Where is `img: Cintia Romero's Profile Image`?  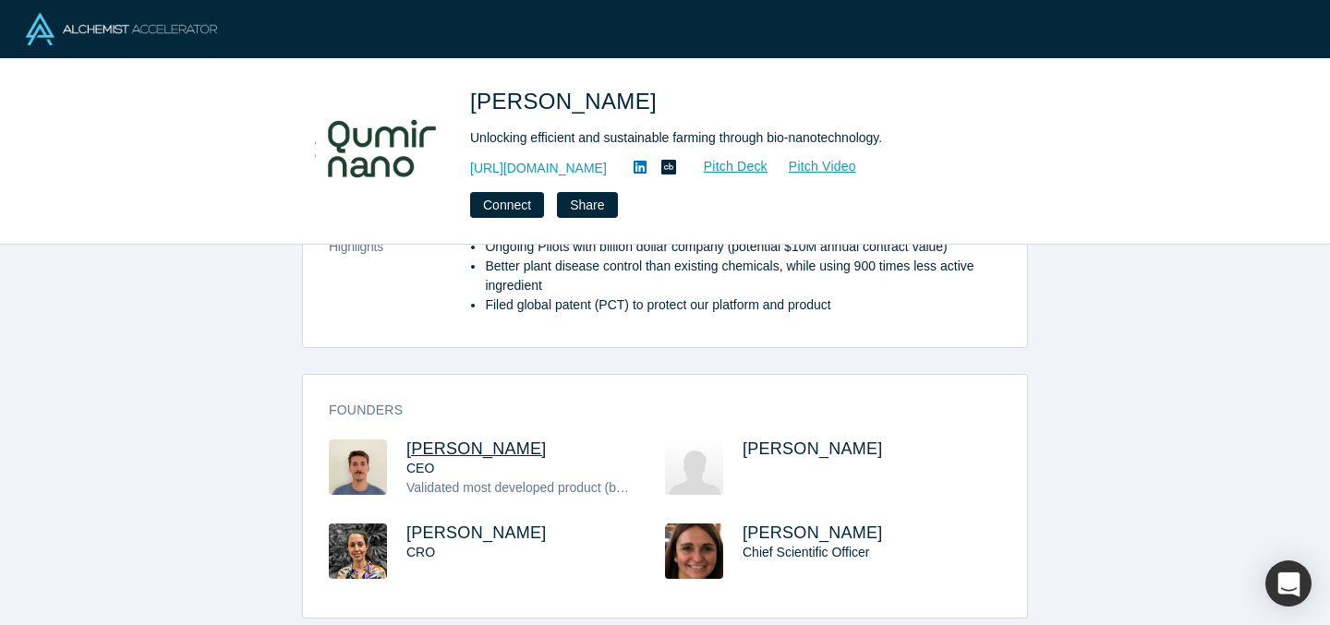
img: Cintia Romero's Profile Image is located at coordinates (694, 551).